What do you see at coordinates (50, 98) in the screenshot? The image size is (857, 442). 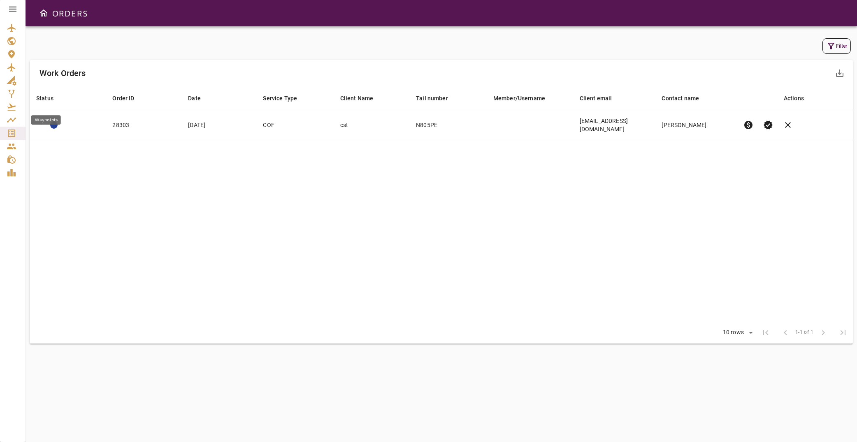 I see `span: Status` at bounding box center [50, 98].